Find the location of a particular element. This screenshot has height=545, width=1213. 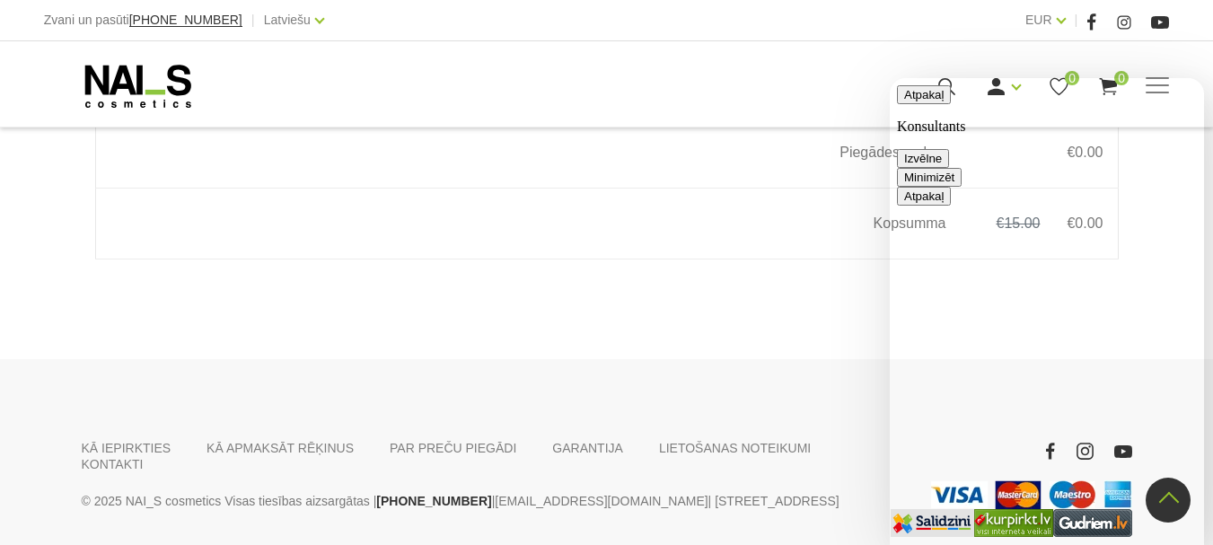

a: EUR is located at coordinates (1039, 20).